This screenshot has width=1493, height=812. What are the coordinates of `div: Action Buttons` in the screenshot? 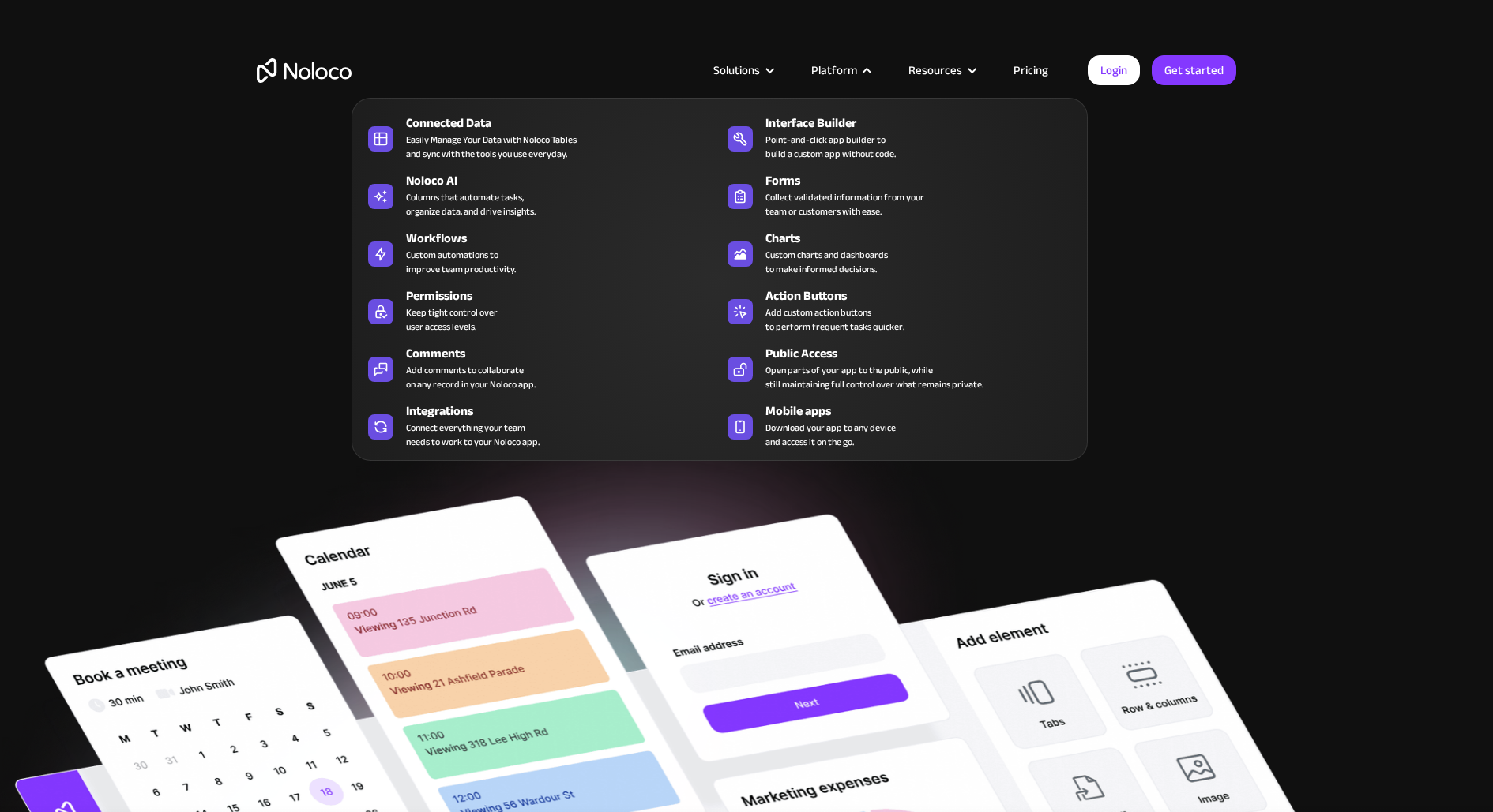 It's located at (926, 296).